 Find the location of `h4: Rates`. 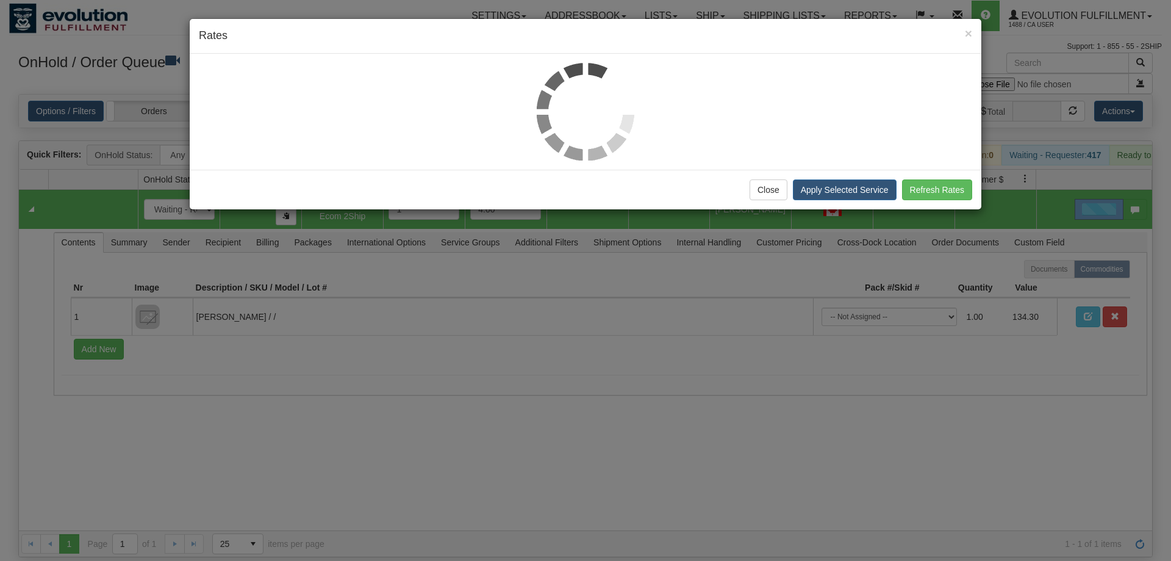

h4: Rates is located at coordinates (586, 36).